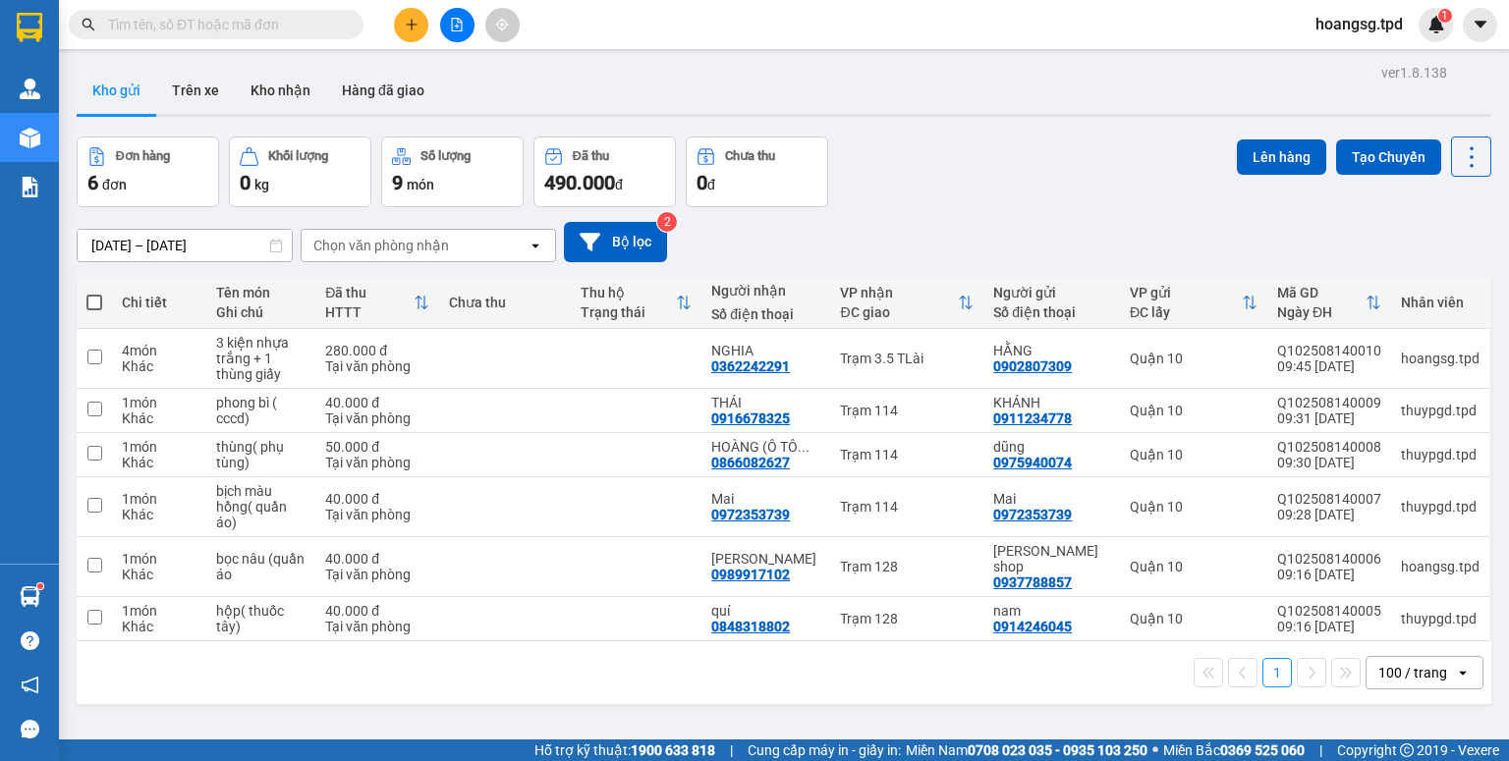 The image size is (1509, 761). Describe the element at coordinates (29, 187) in the screenshot. I see `img: solution-icon` at that location.